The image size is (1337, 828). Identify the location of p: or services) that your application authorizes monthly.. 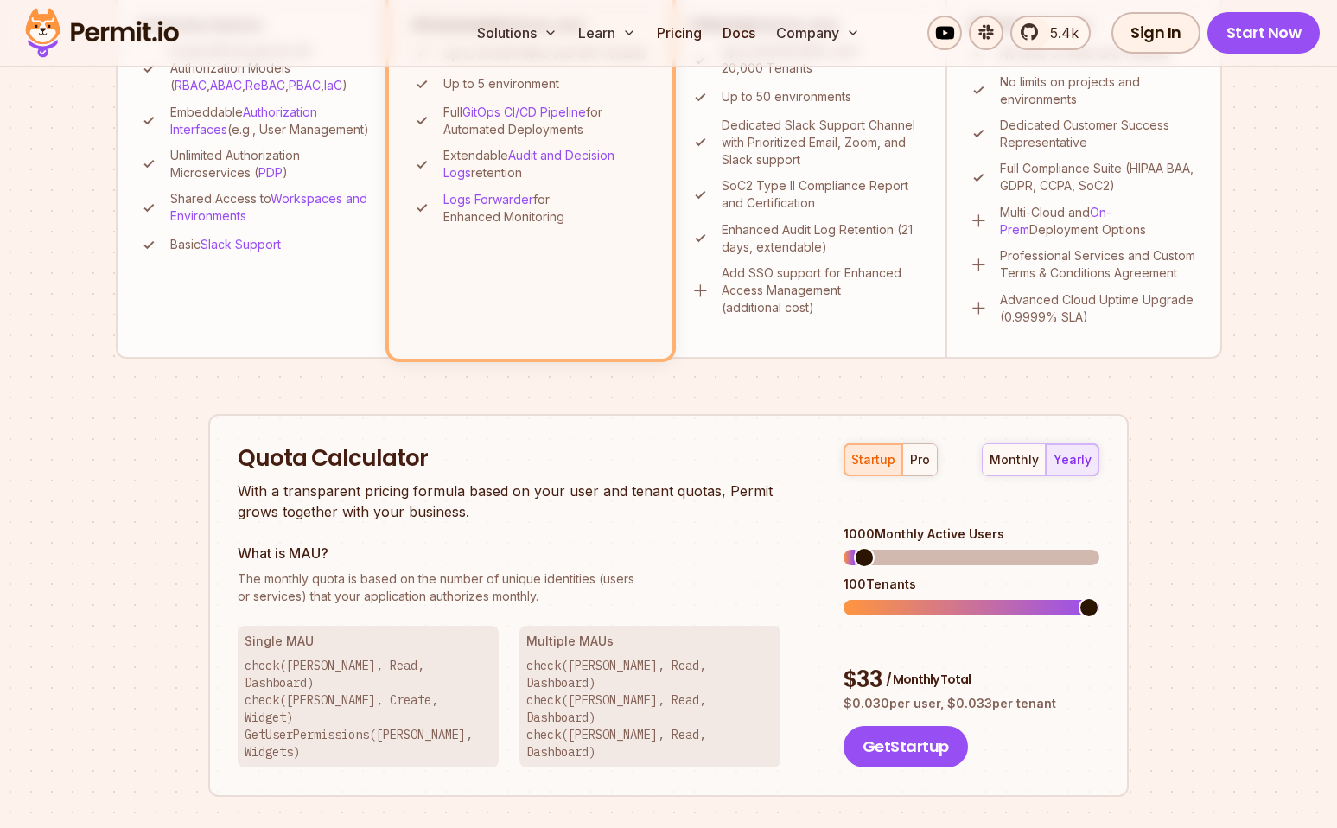
(509, 588).